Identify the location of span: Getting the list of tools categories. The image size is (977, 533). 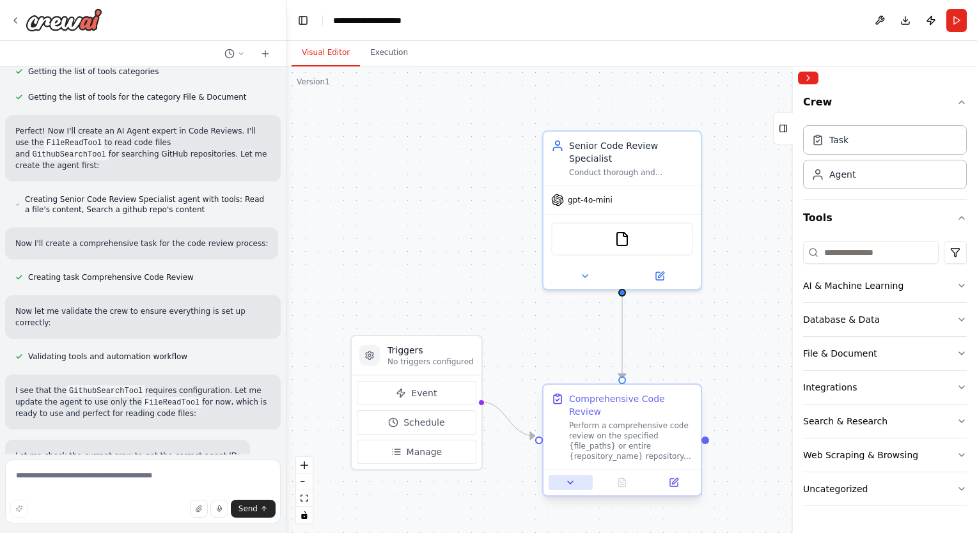
(93, 72).